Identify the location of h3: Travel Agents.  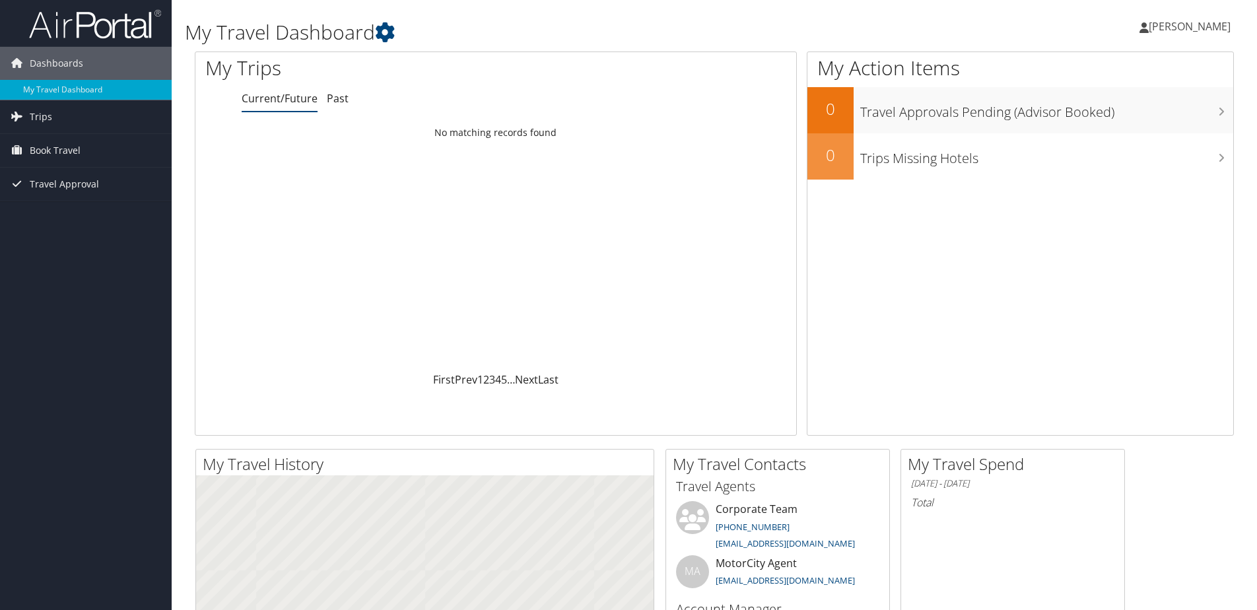
(778, 487).